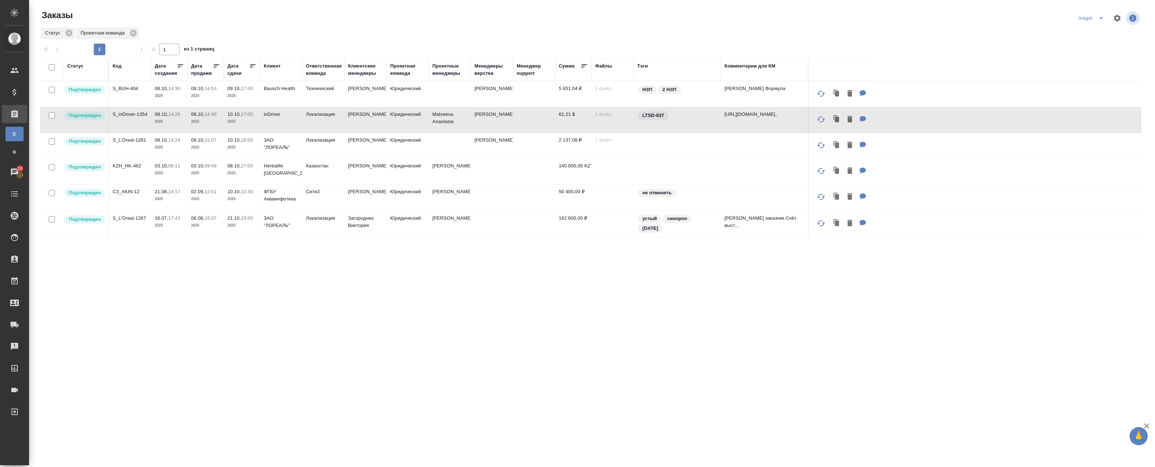 The width and height of the screenshot is (1155, 467). I want to click on a: Ф, so click(15, 152).